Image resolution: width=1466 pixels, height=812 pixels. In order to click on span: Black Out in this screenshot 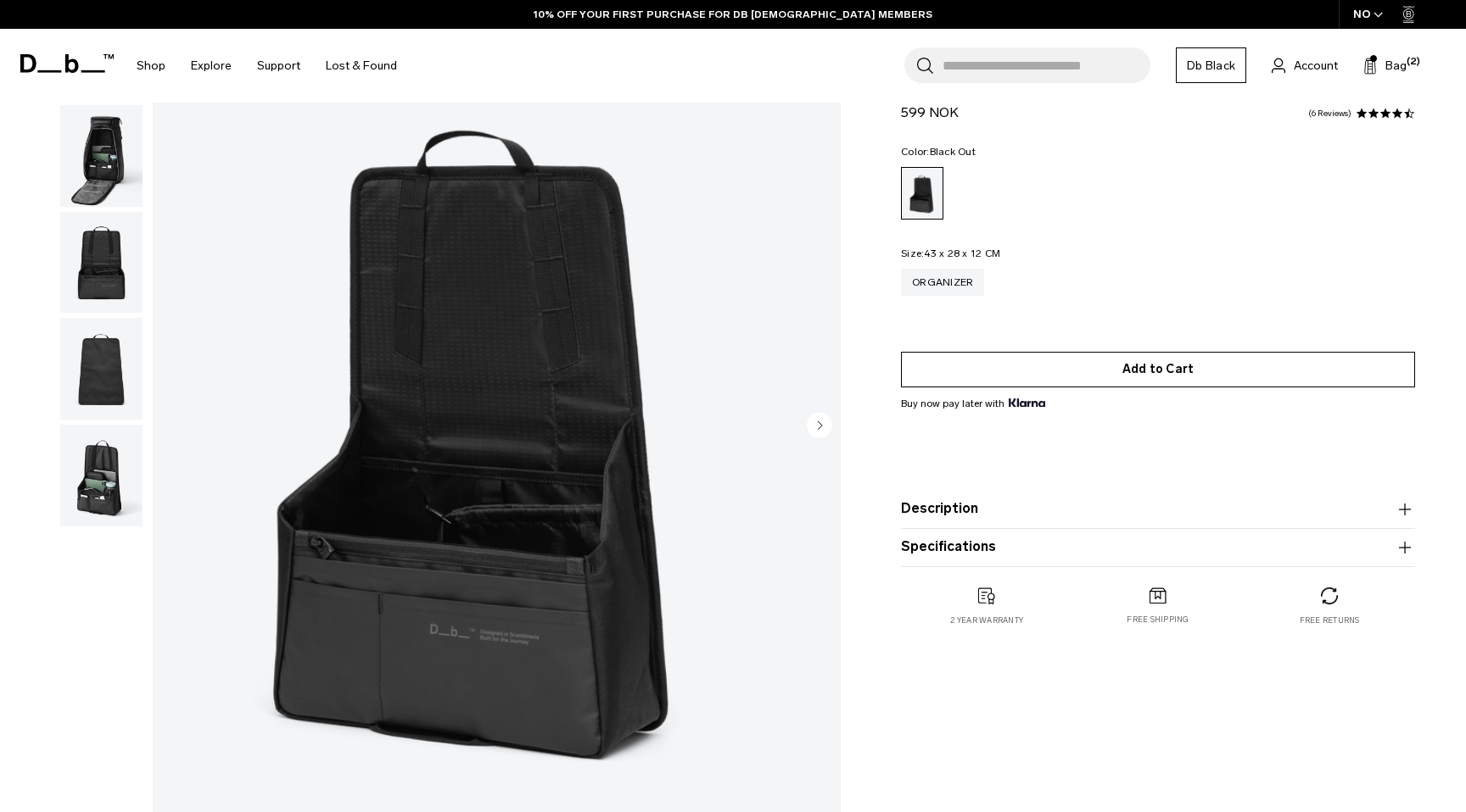, I will do `click(953, 151)`.